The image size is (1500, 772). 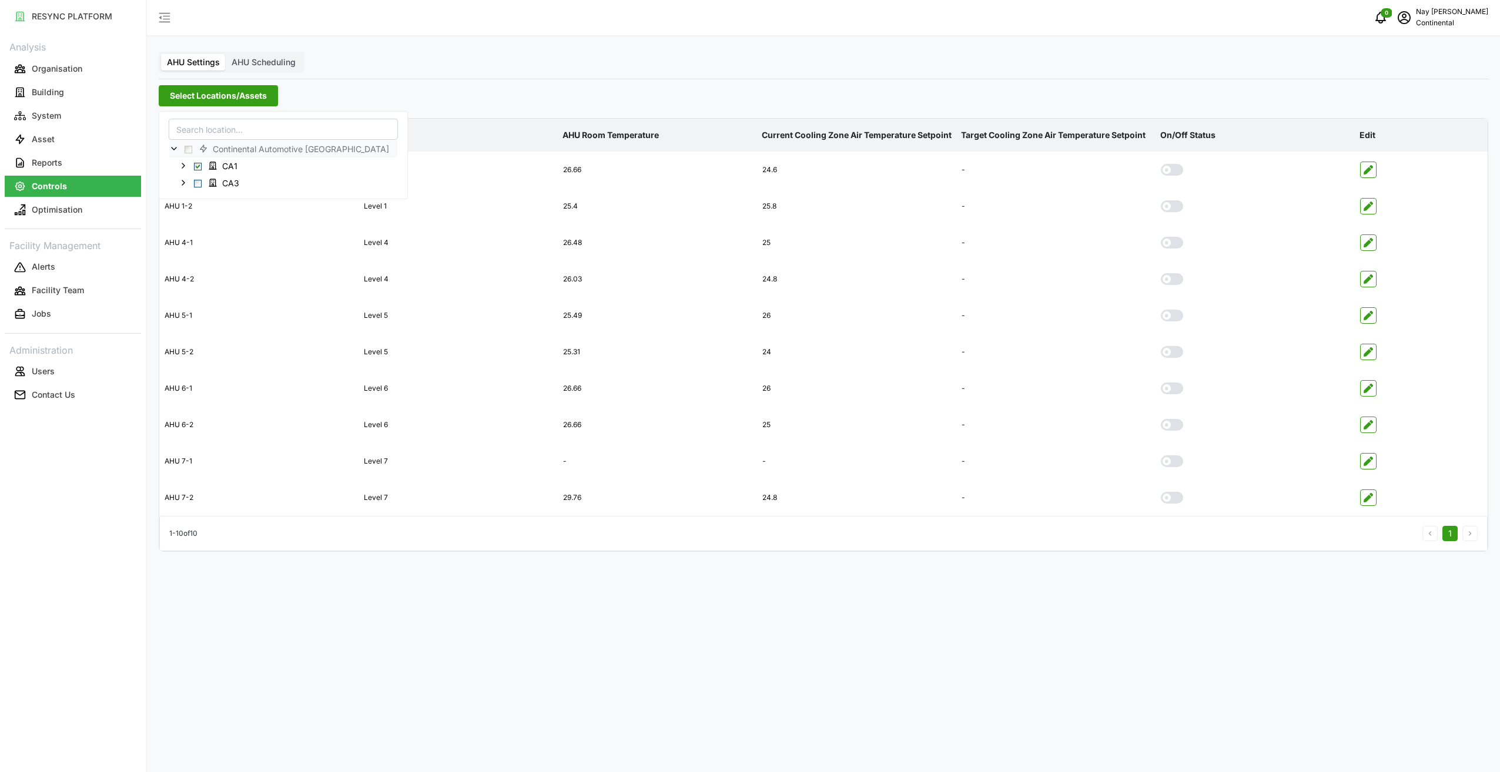 I want to click on p: Users, so click(x=43, y=371).